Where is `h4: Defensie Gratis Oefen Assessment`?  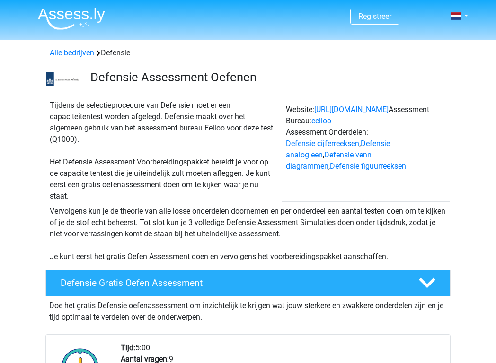
h4: Defensie Gratis Oefen Assessment is located at coordinates (232, 283).